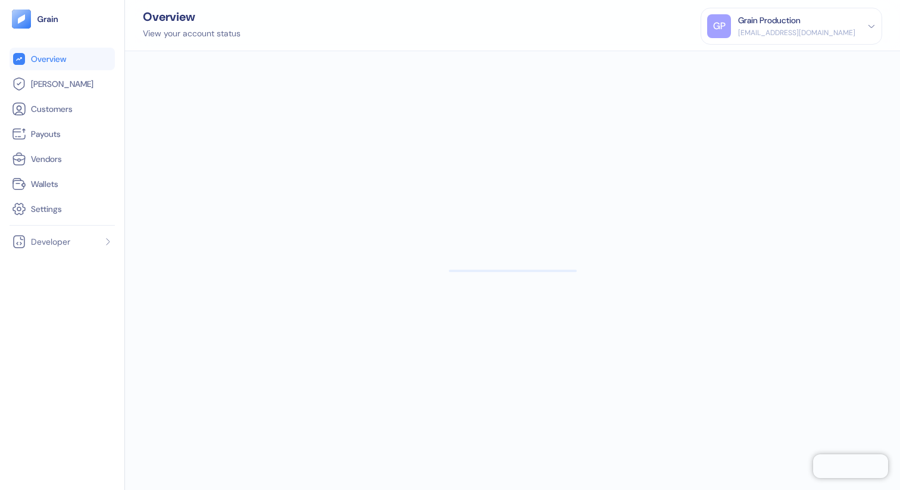  I want to click on span: Payouts, so click(46, 134).